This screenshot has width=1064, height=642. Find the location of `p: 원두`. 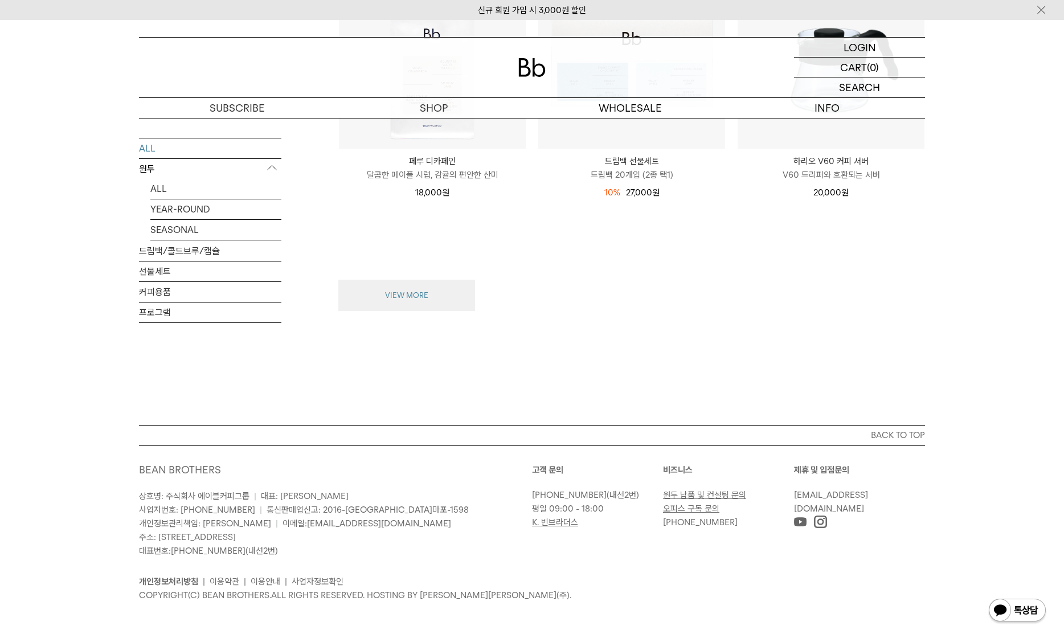

p: 원두 is located at coordinates (210, 169).